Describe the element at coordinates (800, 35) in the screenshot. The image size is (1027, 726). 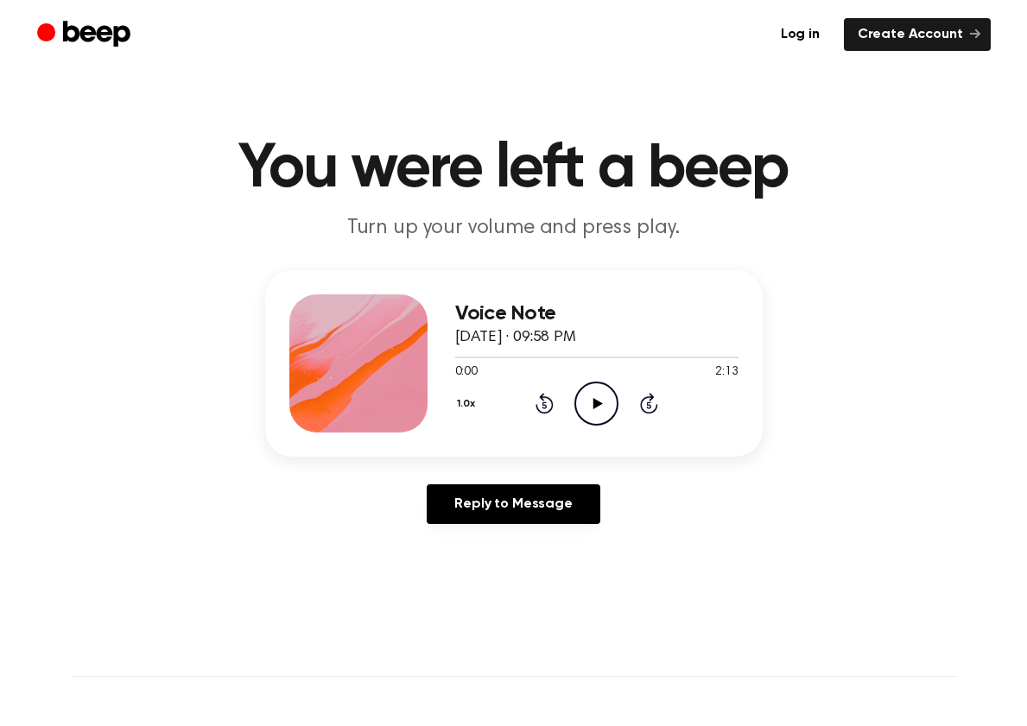
I see `a: Log in` at that location.